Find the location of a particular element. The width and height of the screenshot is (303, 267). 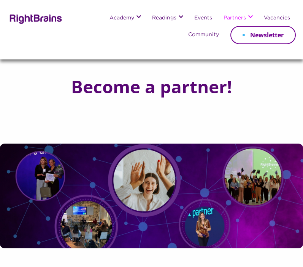

h1: Become a partner! is located at coordinates (151, 87).